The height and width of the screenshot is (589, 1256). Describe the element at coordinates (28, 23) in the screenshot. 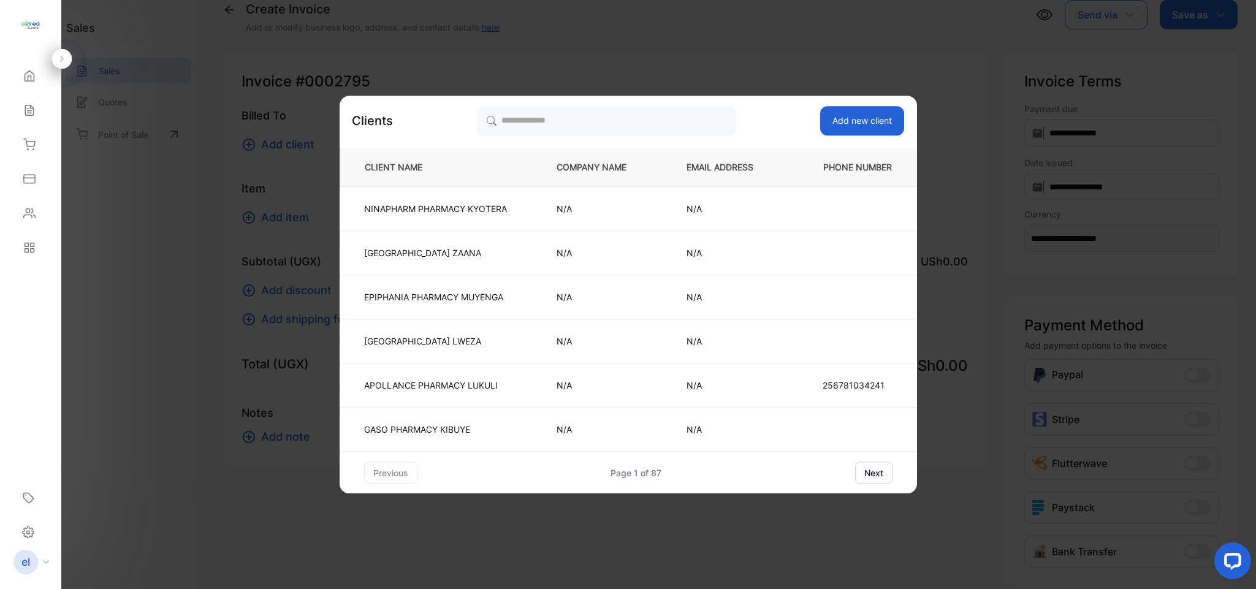

I see `button: Open LiveChat chat widget` at that location.